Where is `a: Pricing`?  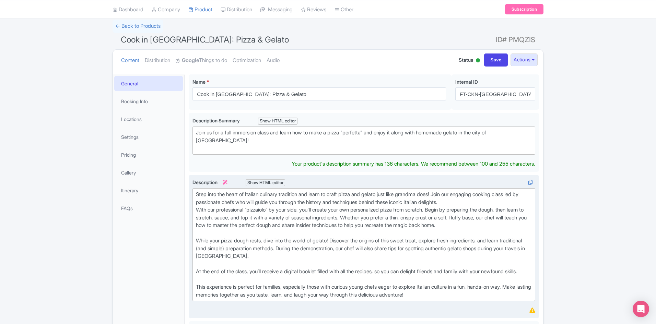 a: Pricing is located at coordinates (149, 155).